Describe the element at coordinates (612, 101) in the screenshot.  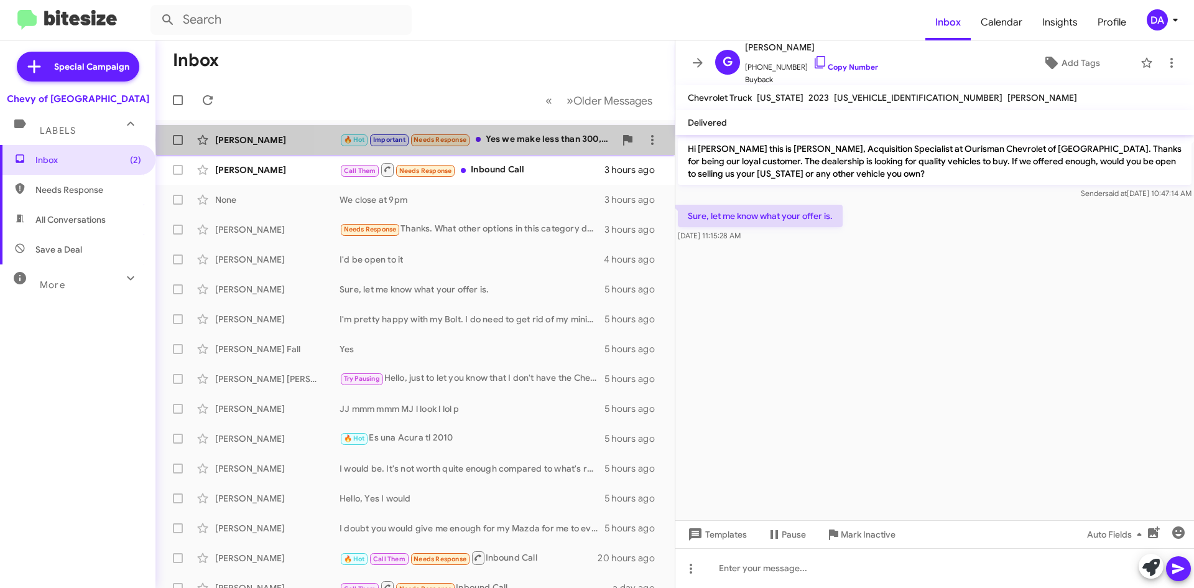
I see `span: Older Messages` at that location.